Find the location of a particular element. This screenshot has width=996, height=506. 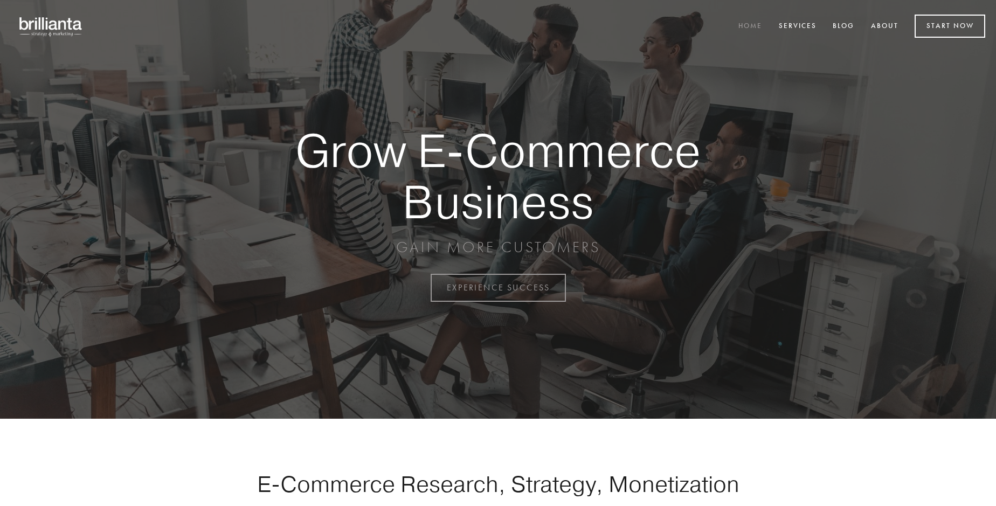

a: Home is located at coordinates (750, 26).